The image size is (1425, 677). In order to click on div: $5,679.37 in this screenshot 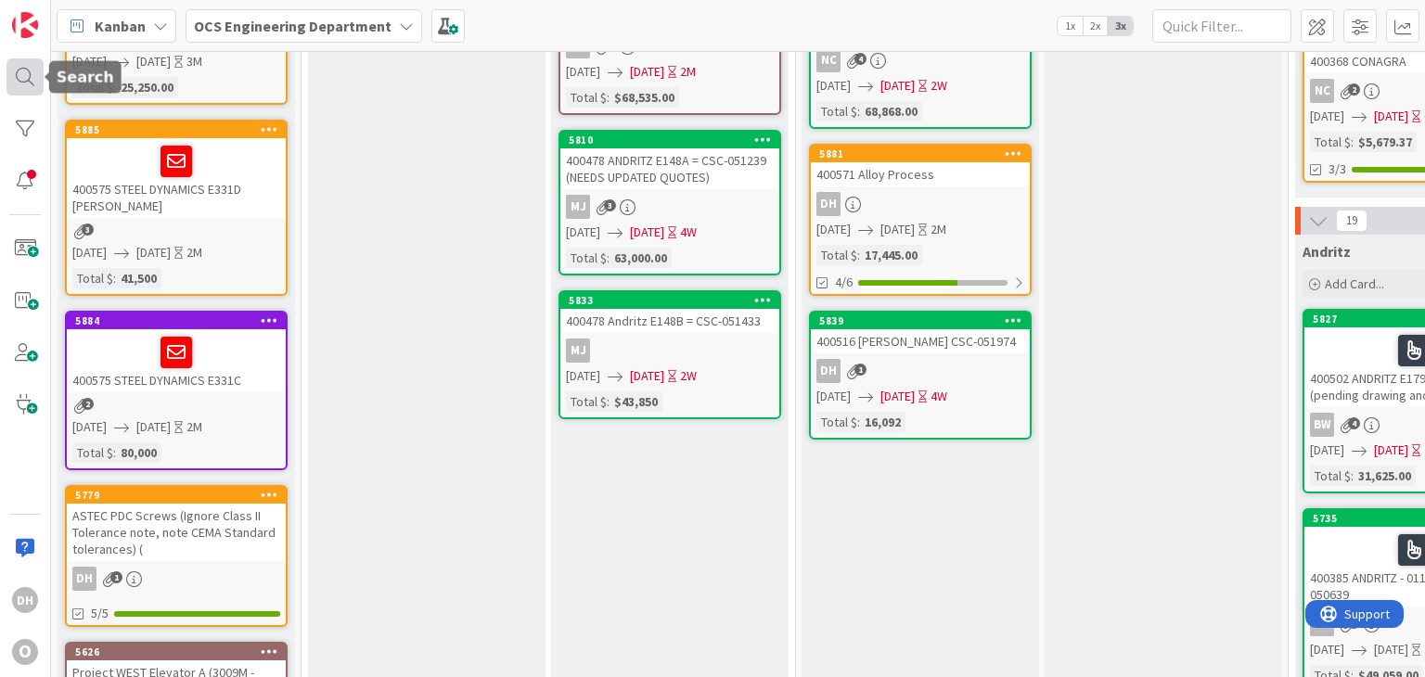, I will do `click(1385, 142)`.